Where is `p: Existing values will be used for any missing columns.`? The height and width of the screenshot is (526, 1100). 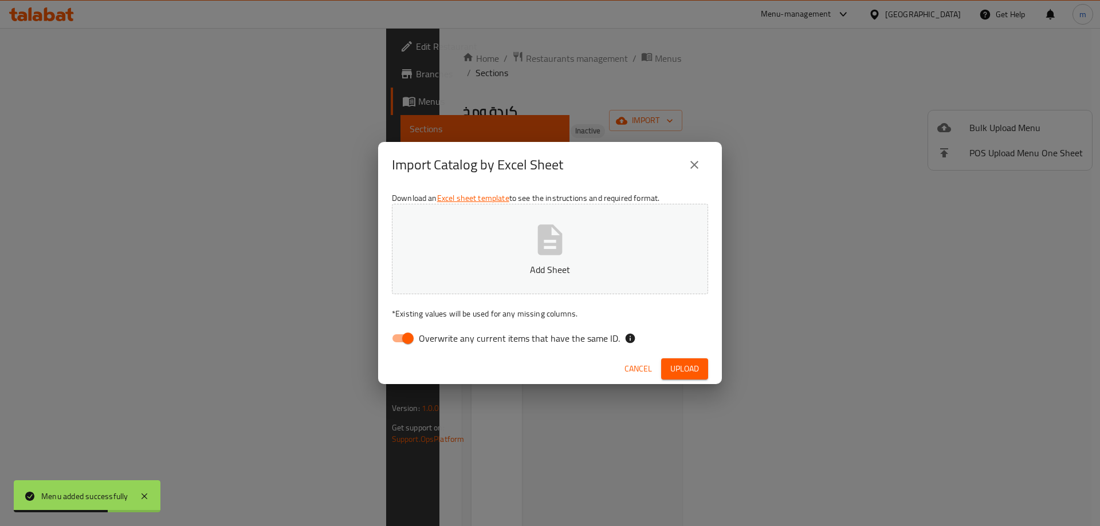
p: Existing values will be used for any missing columns. is located at coordinates (550, 314).